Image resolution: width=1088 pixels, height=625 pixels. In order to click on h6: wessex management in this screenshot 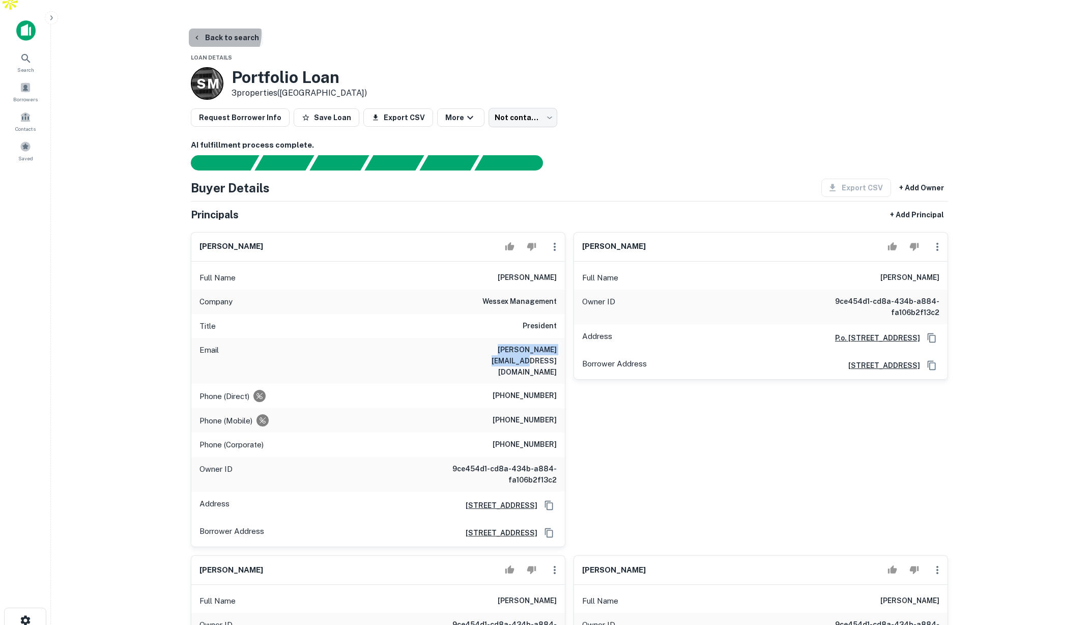, I will do `click(519, 302)`.